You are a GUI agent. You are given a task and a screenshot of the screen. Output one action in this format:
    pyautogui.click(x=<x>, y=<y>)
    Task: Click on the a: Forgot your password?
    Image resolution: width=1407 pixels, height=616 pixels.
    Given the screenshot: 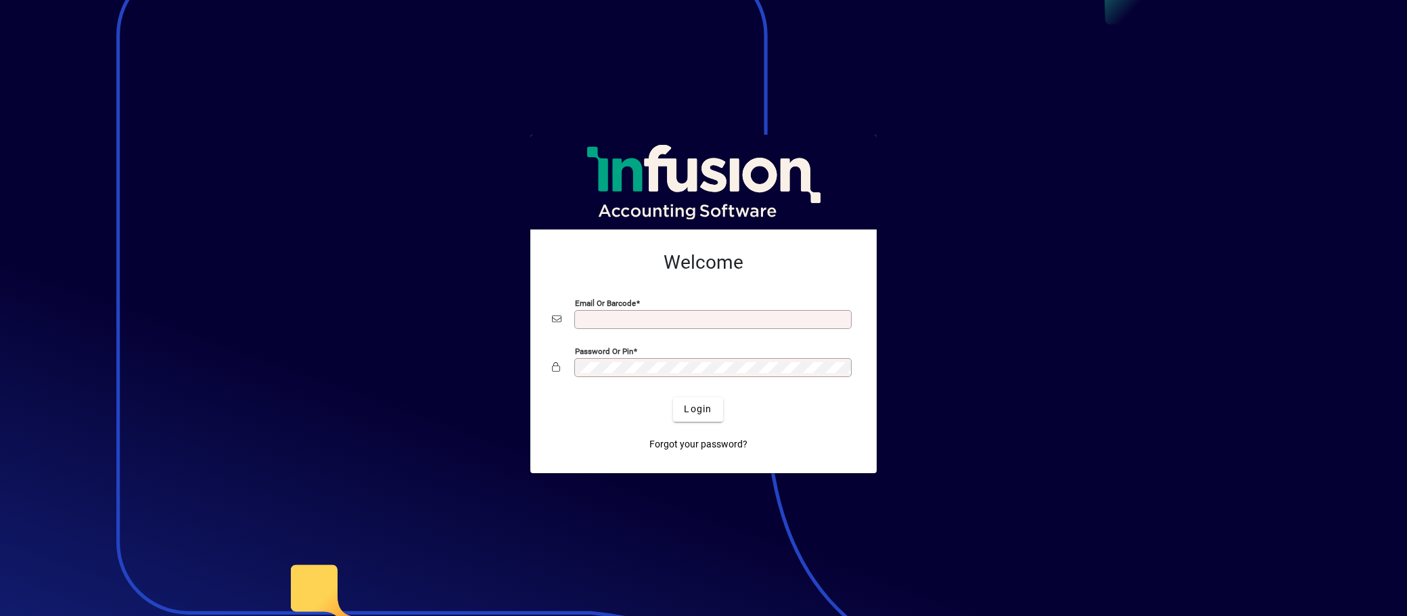 What is the action you would take?
    pyautogui.click(x=698, y=445)
    